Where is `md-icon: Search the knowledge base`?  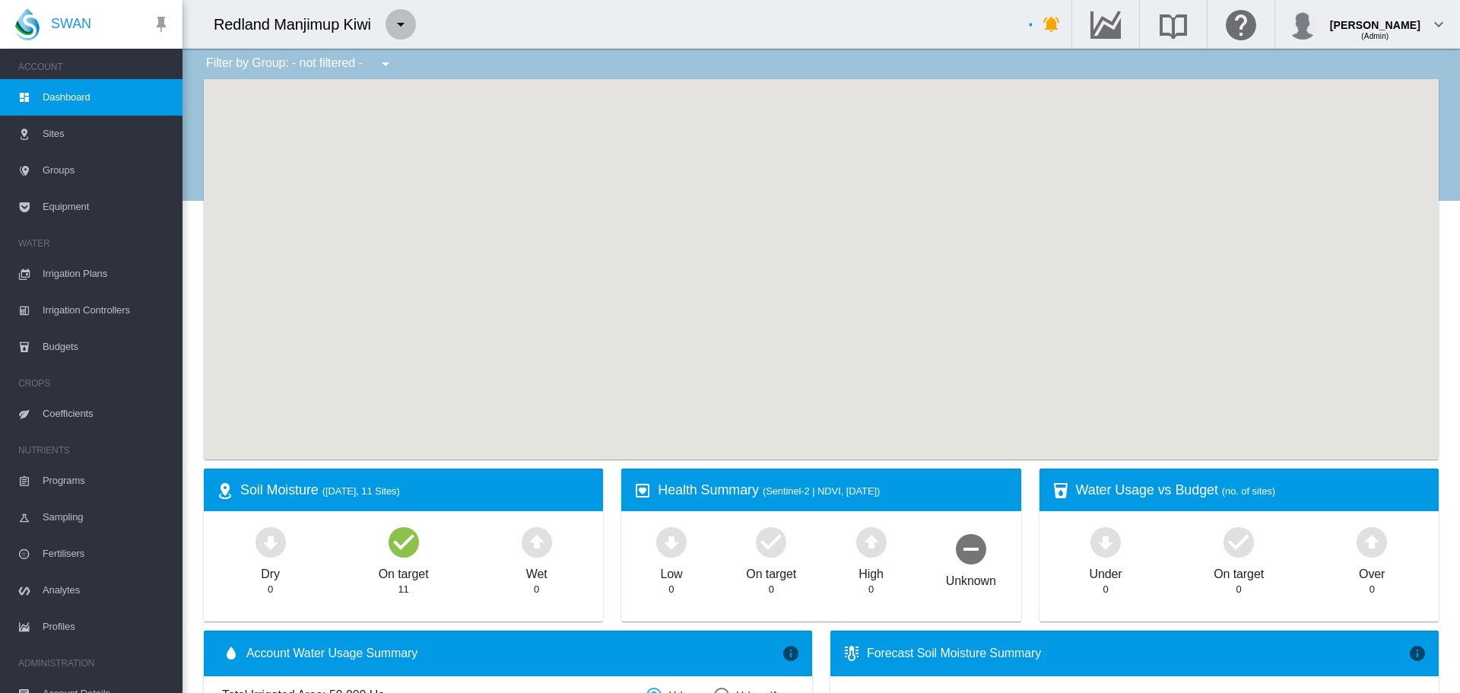
md-icon: Search the knowledge base is located at coordinates (1173, 24).